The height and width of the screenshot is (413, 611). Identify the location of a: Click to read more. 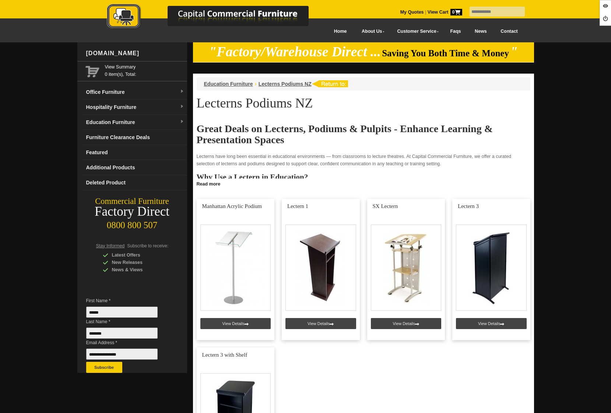
(364, 183).